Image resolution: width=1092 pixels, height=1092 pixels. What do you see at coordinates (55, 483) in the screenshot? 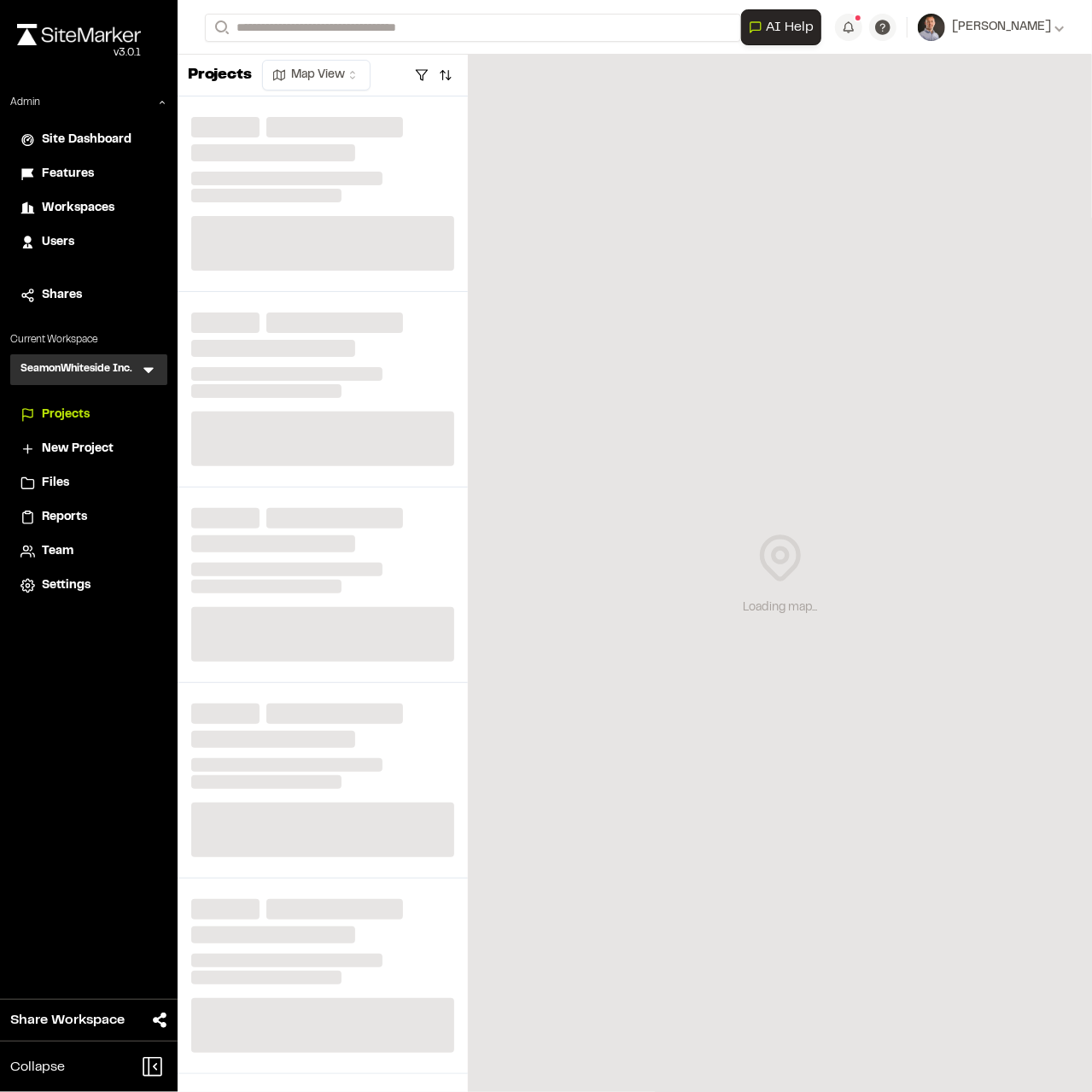
I see `span: Files` at bounding box center [55, 483].